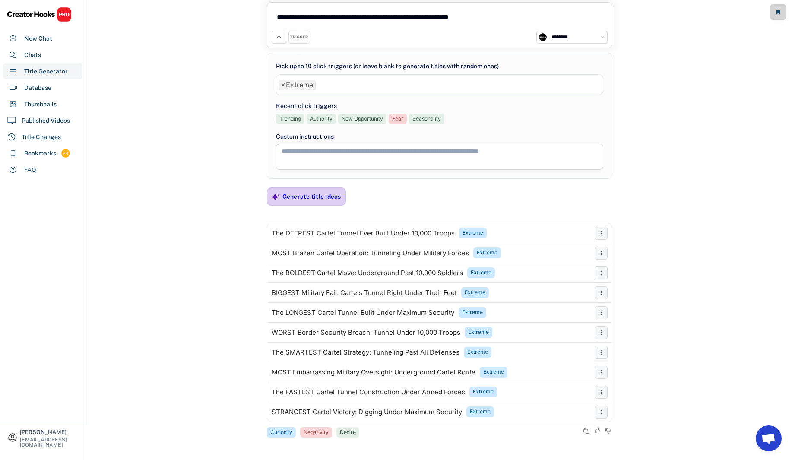  Describe the element at coordinates (374, 372) in the screenshot. I see `div: MOST Embarrassing Military Oversight: Underground Cartel Route` at that location.